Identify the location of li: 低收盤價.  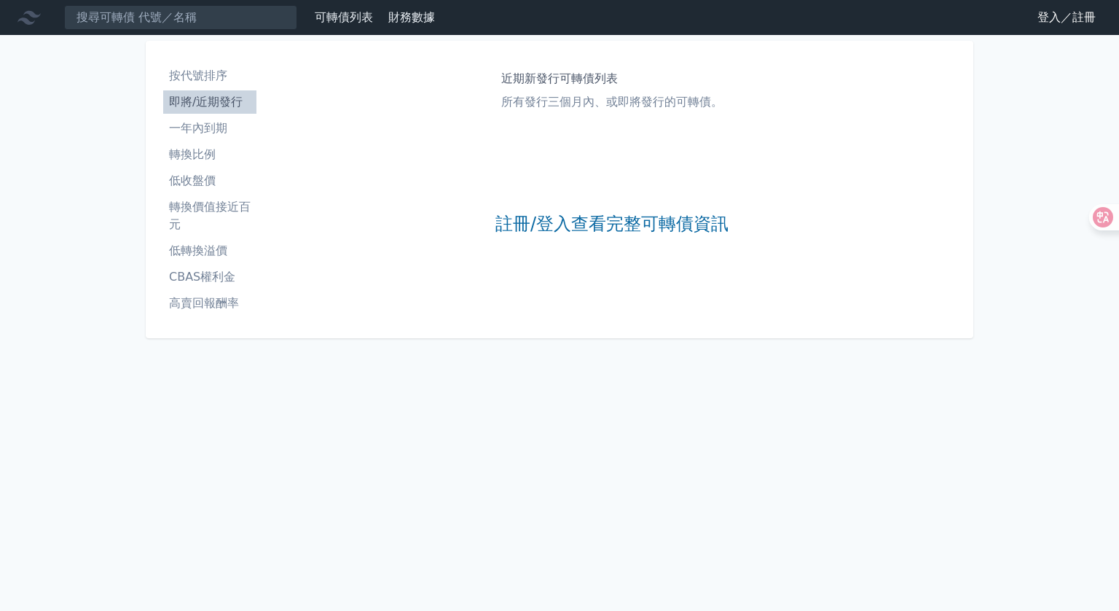
(210, 181).